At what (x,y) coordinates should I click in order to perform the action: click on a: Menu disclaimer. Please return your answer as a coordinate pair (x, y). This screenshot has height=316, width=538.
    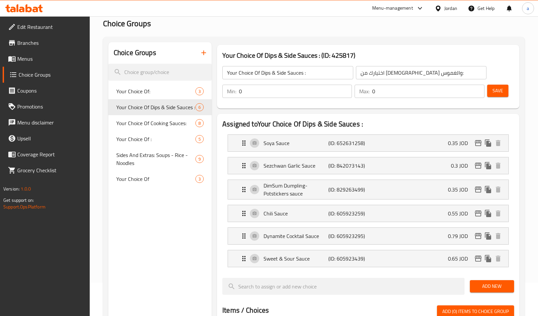
    Looking at the image, I should click on (46, 123).